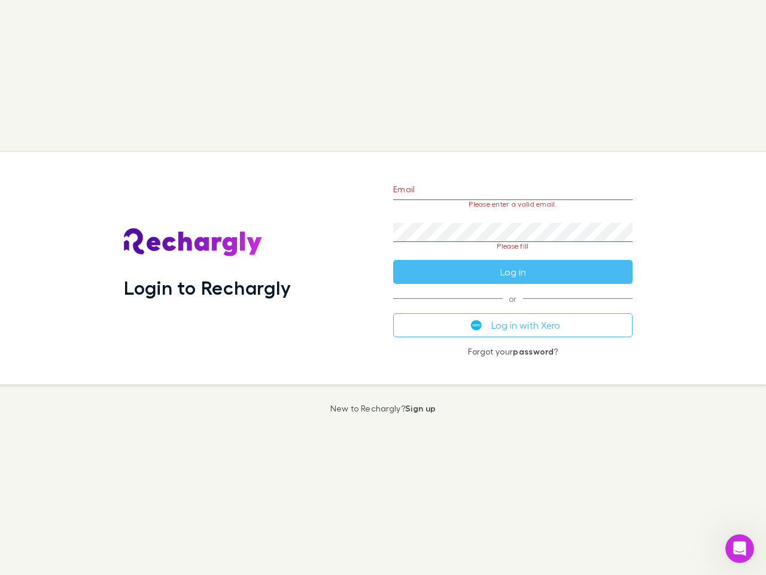 The height and width of the screenshot is (575, 766). I want to click on button: Log in, so click(513, 272).